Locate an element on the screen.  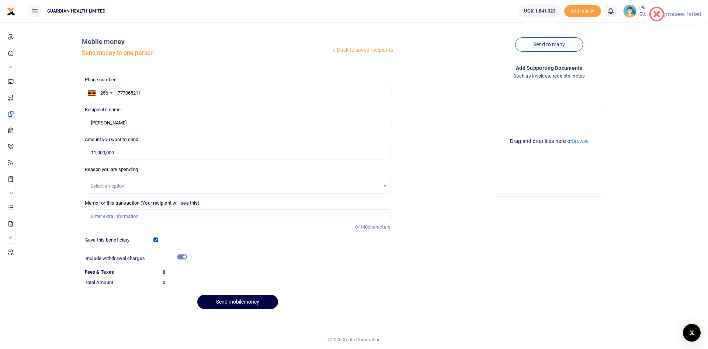
dt: Fees & Taxes is located at coordinates (121, 272).